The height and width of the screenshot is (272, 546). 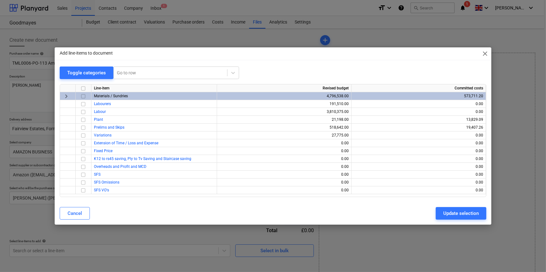 I want to click on span: Labourers, so click(x=102, y=104).